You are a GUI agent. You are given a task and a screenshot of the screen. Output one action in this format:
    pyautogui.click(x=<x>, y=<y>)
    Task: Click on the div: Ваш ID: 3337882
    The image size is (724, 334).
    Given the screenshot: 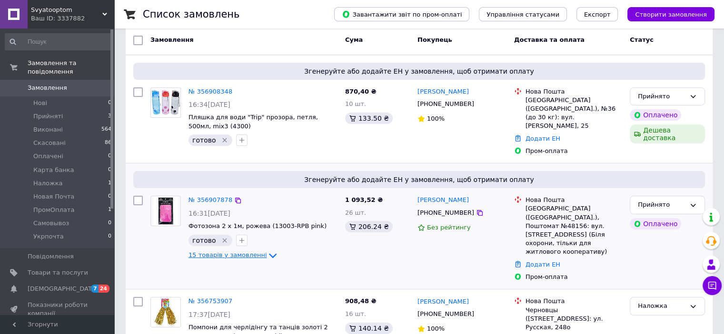 What is the action you would take?
    pyautogui.click(x=72, y=19)
    